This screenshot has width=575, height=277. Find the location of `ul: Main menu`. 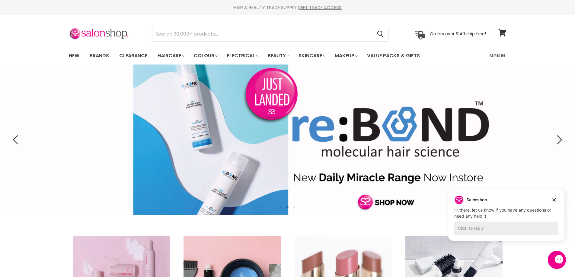

ul: Main menu is located at coordinates (259, 56).